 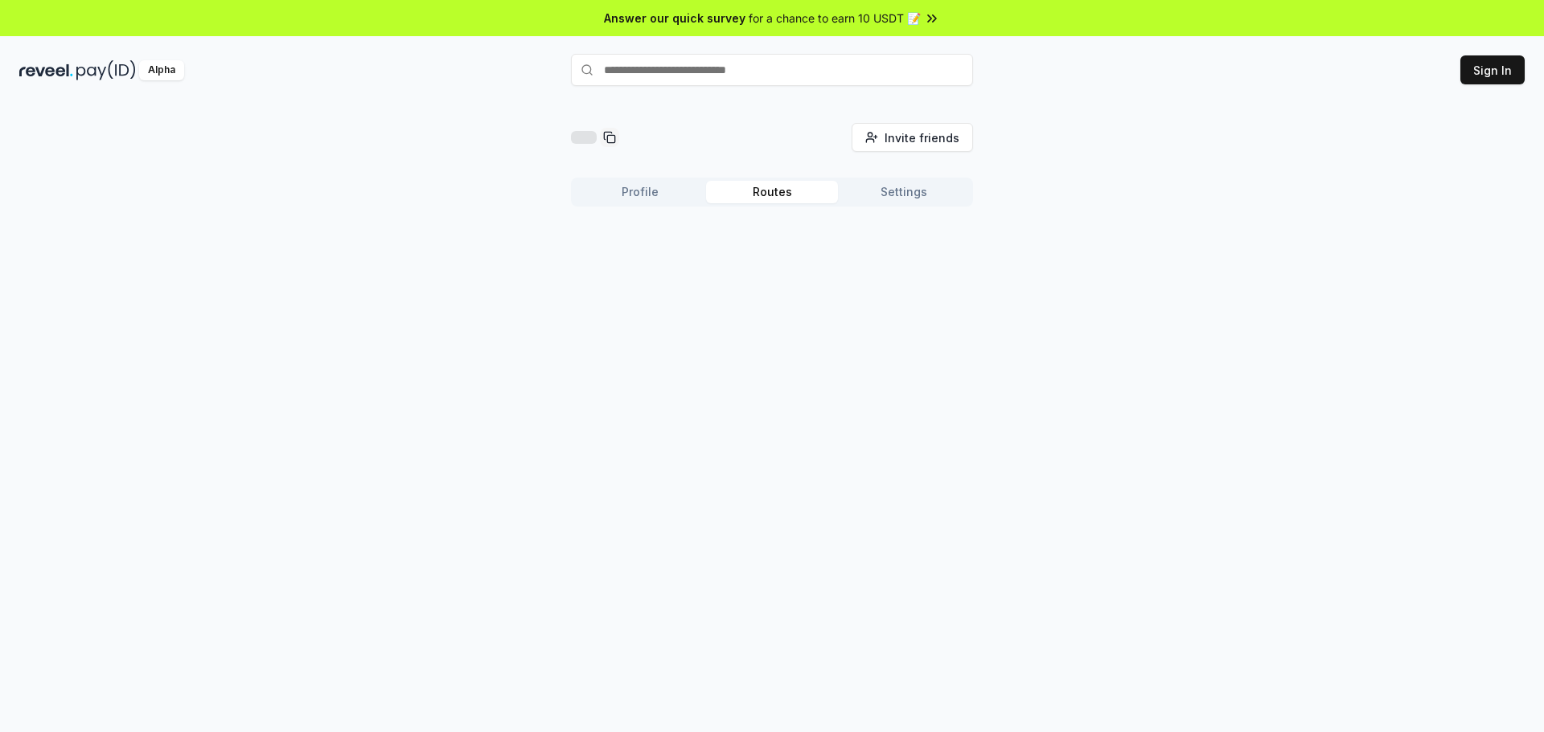 What do you see at coordinates (640, 192) in the screenshot?
I see `button: Profile` at bounding box center [640, 192].